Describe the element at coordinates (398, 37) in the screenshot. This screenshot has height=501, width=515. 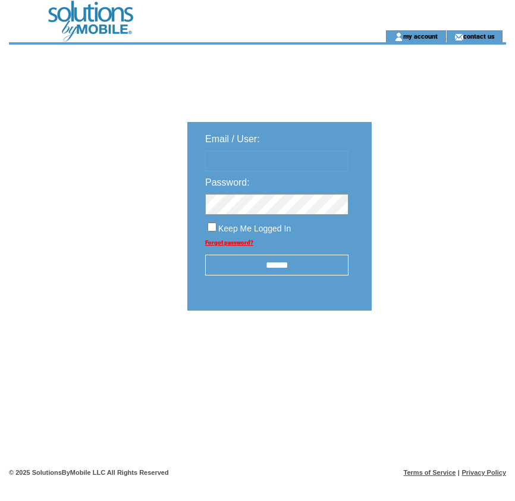
I see `img: account_icon.gif` at that location.